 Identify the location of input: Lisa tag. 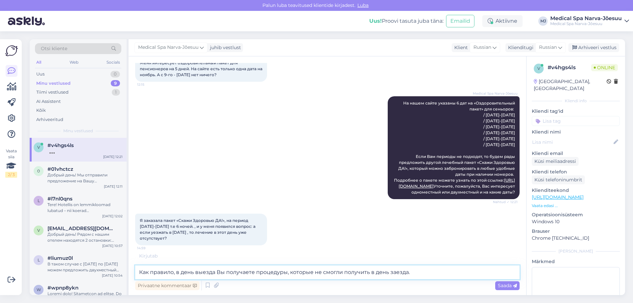
(576, 121).